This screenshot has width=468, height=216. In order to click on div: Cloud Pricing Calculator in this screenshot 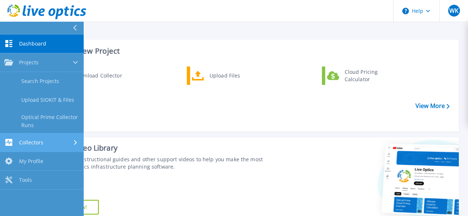, I will do `click(368, 76)`.